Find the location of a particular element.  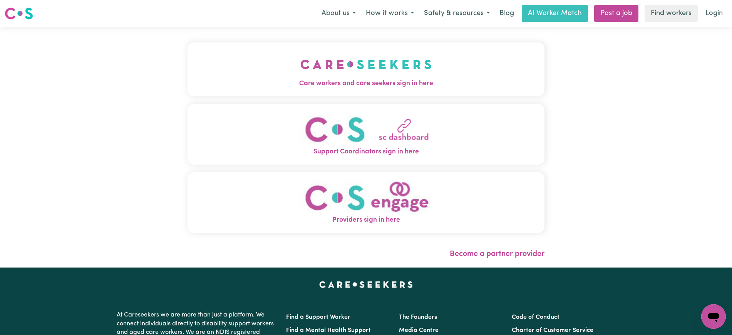

button: Providers sign in here is located at coordinates (366, 202).